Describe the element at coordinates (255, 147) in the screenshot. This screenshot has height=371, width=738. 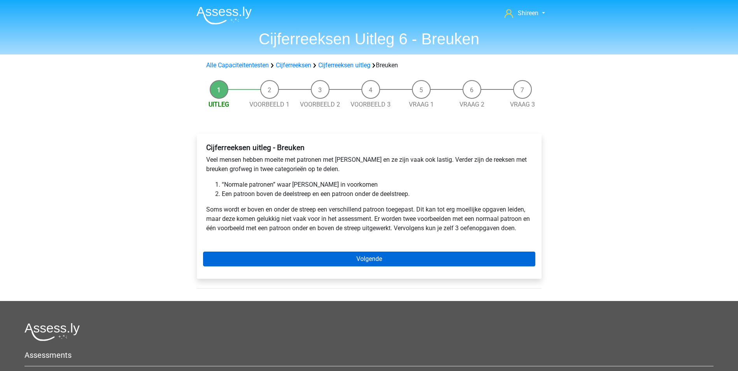
I see `b: Cijferreeksen uitleg - Breuken` at that location.